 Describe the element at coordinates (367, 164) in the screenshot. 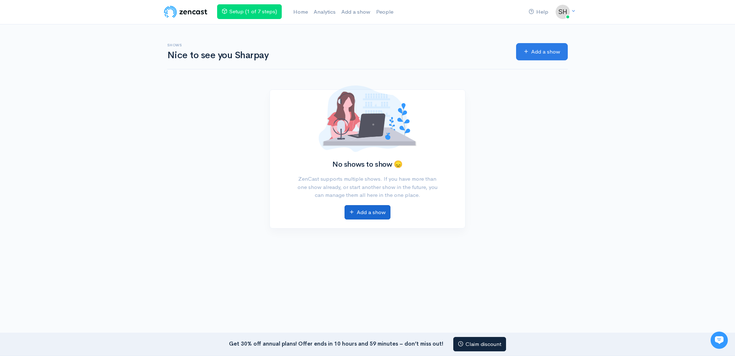

I see `h2: No shows to show 😞` at that location.